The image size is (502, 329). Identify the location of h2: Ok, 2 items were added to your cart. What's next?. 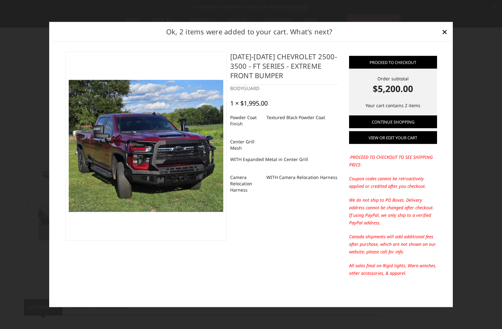
(249, 32).